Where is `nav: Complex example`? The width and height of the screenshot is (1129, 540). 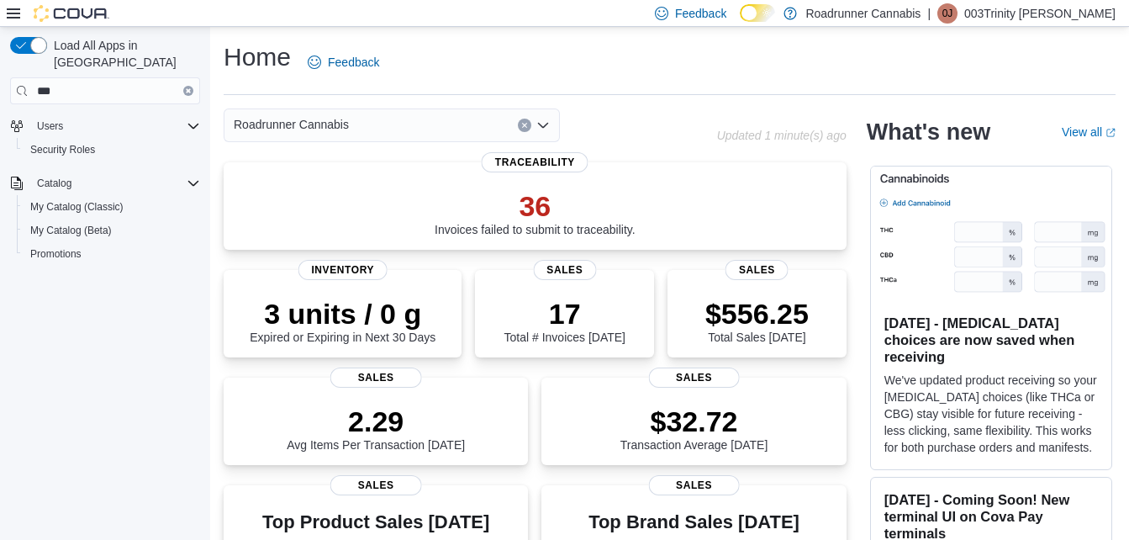 nav: Complex example is located at coordinates (105, 208).